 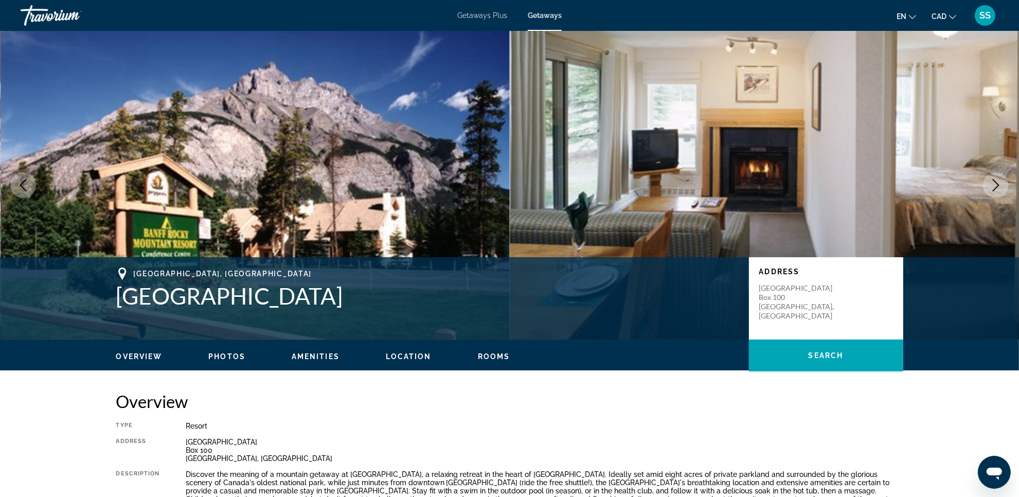 I want to click on span: Overview, so click(x=139, y=356).